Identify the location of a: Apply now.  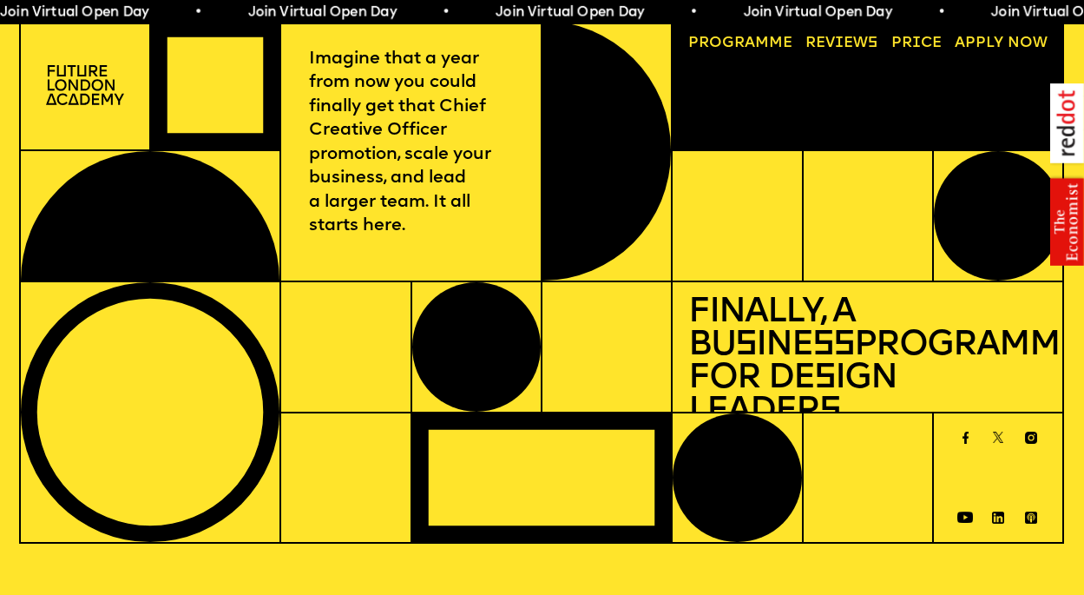
(1001, 43).